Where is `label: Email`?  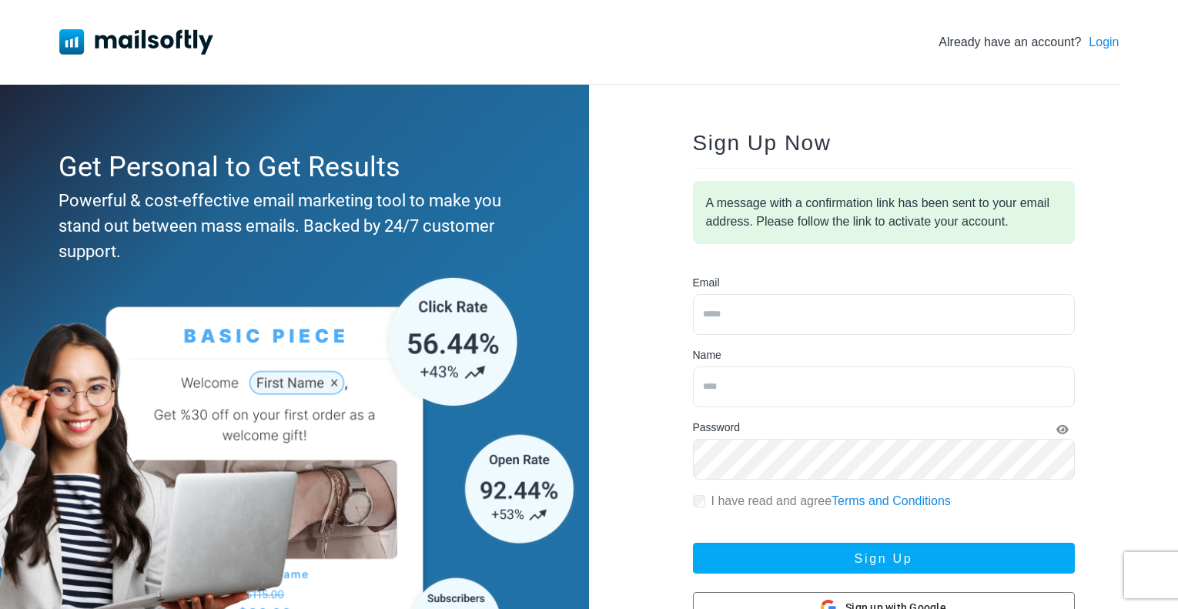 label: Email is located at coordinates (706, 283).